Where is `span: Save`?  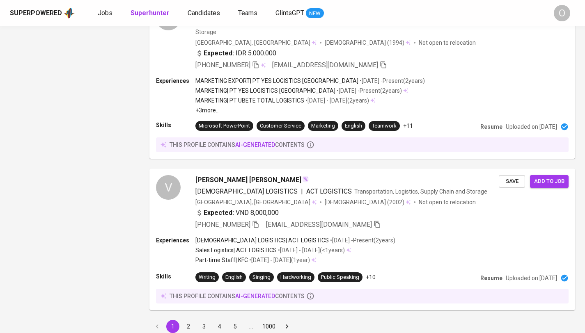
span: Save is located at coordinates (512, 181).